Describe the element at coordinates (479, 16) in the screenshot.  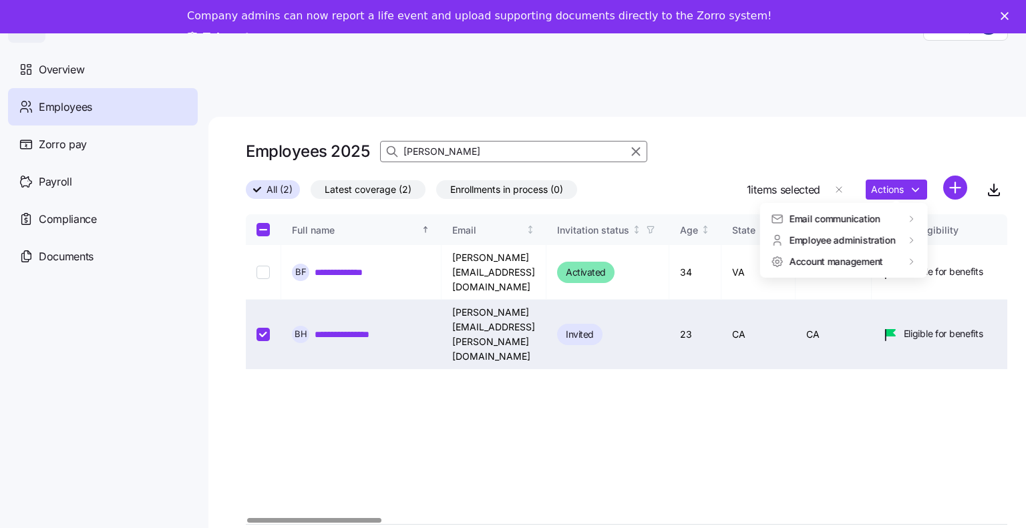
I see `div: Company admins can now report a life event and upload supporting documents directly to the Zorro ...` at that location.